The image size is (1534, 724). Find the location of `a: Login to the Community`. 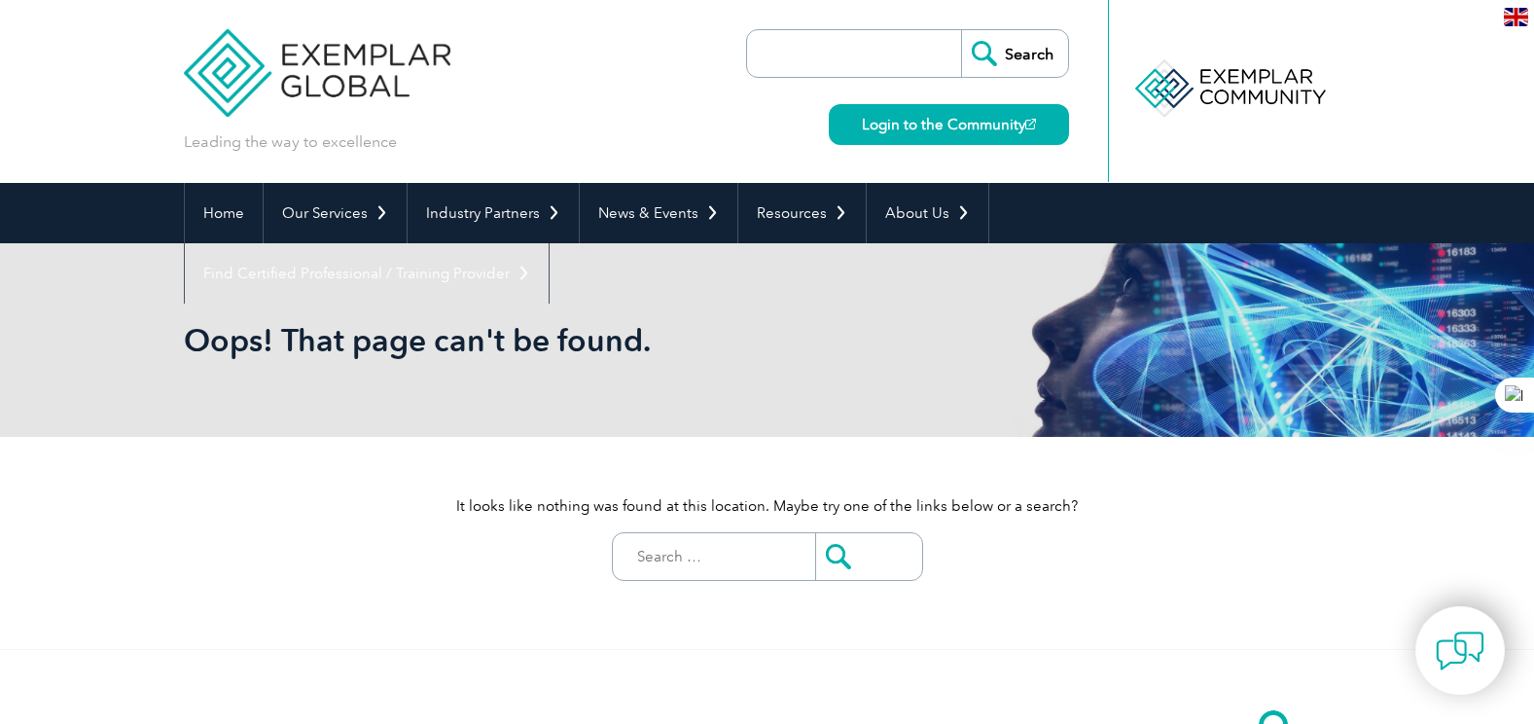

a: Login to the Community is located at coordinates (949, 125).